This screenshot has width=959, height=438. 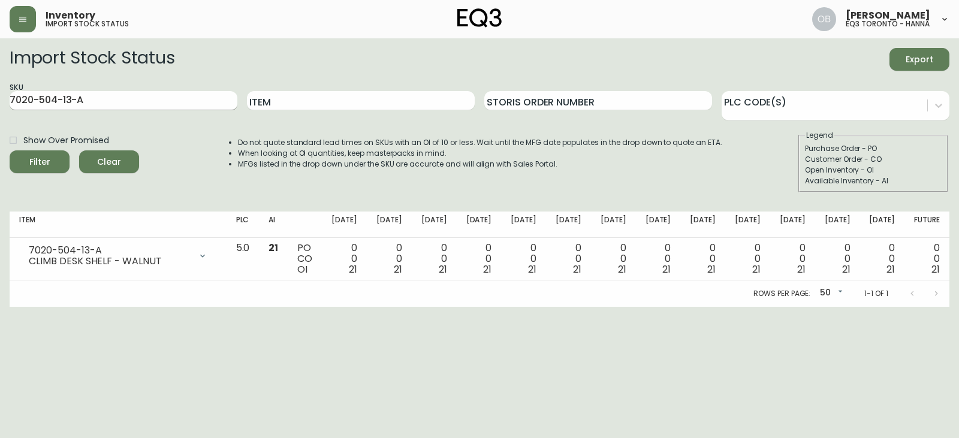 What do you see at coordinates (70, 16) in the screenshot?
I see `span: Inventory` at bounding box center [70, 16].